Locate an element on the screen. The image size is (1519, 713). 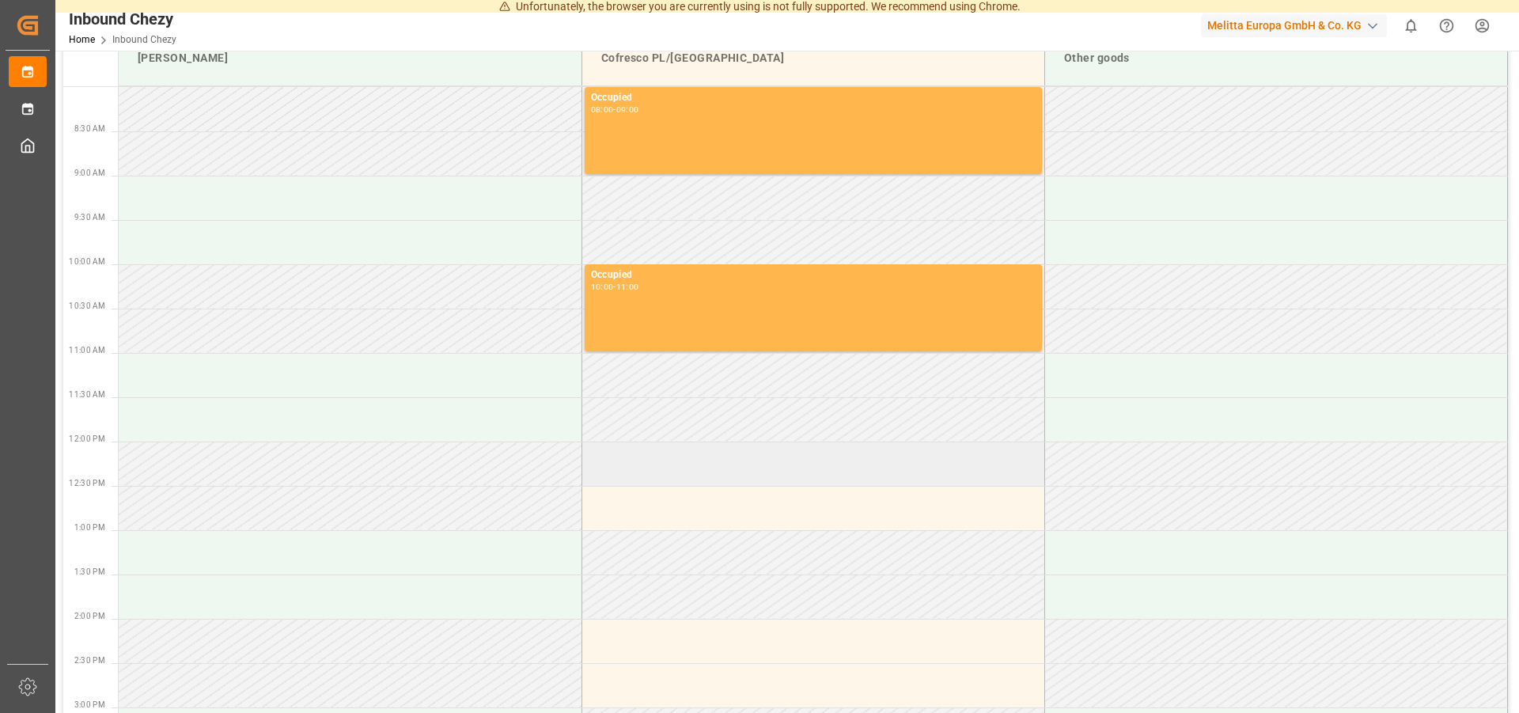
span: 9:00 AM is located at coordinates (89, 172).